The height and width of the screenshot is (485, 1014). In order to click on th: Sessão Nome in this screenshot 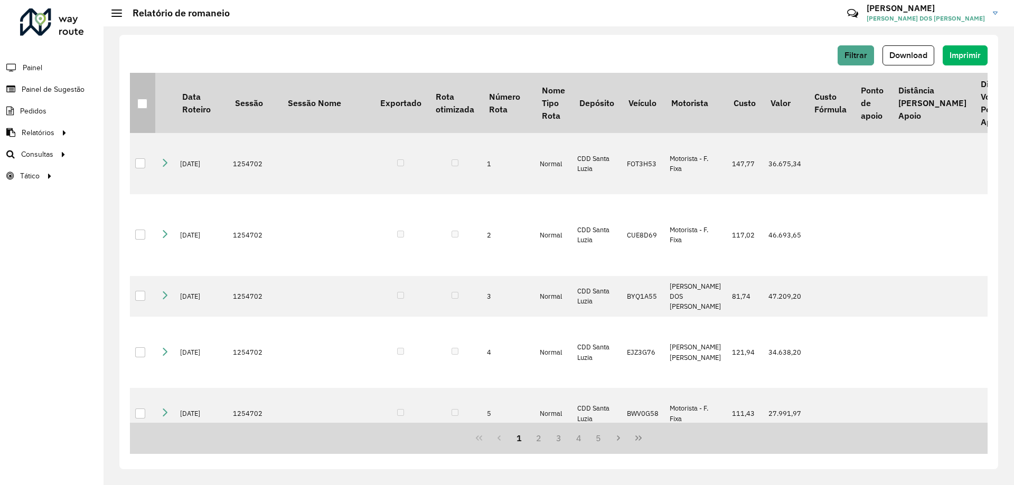, I will do `click(326, 103)`.